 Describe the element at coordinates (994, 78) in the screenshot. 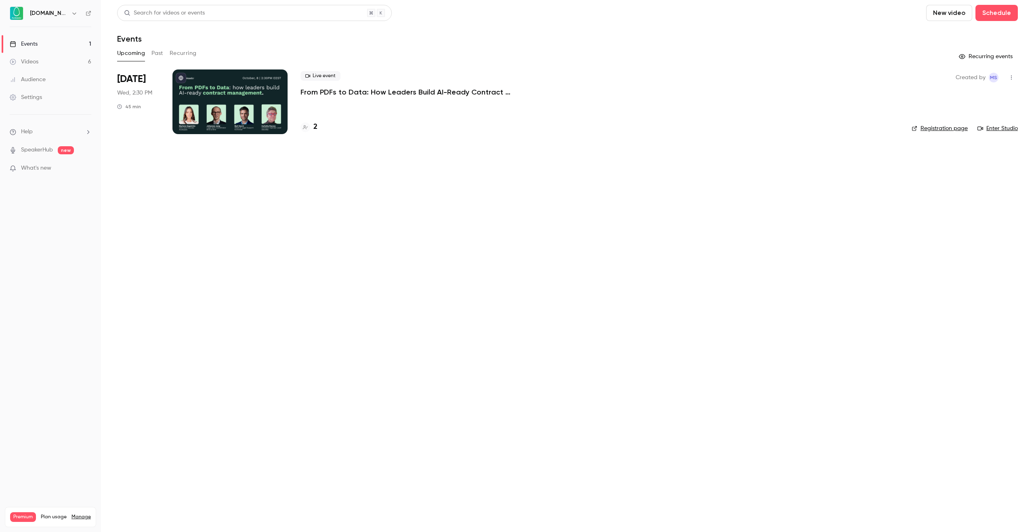

I see `span: Marie Skachko` at that location.